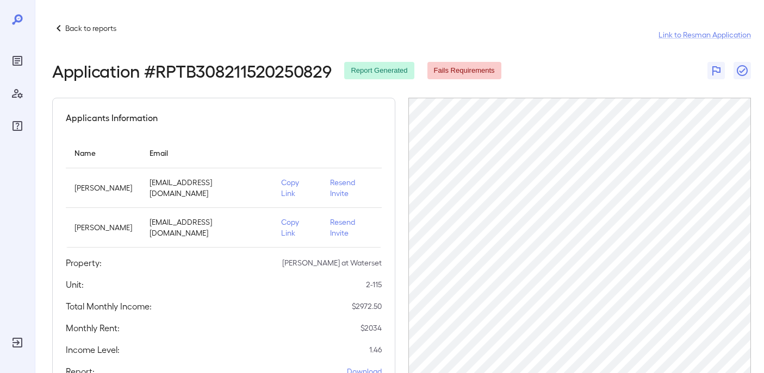 This screenshot has width=764, height=373. I want to click on p: 1.46, so click(375, 350).